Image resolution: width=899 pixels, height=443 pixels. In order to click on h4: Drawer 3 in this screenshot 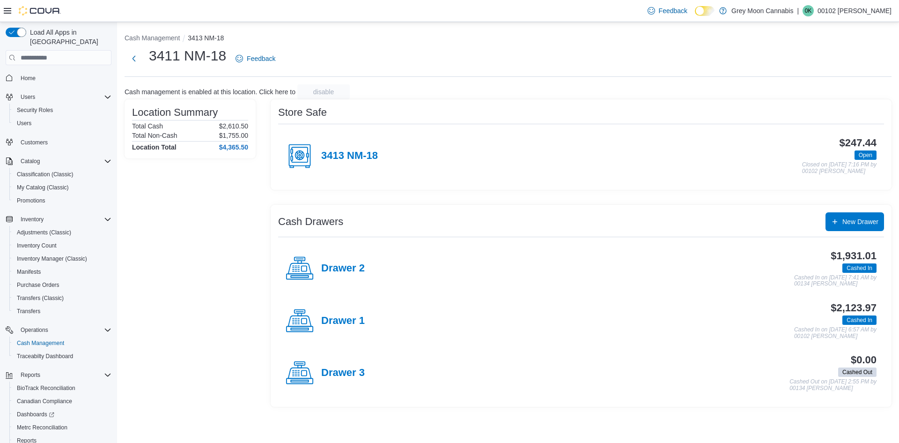, I will do `click(343, 373)`.